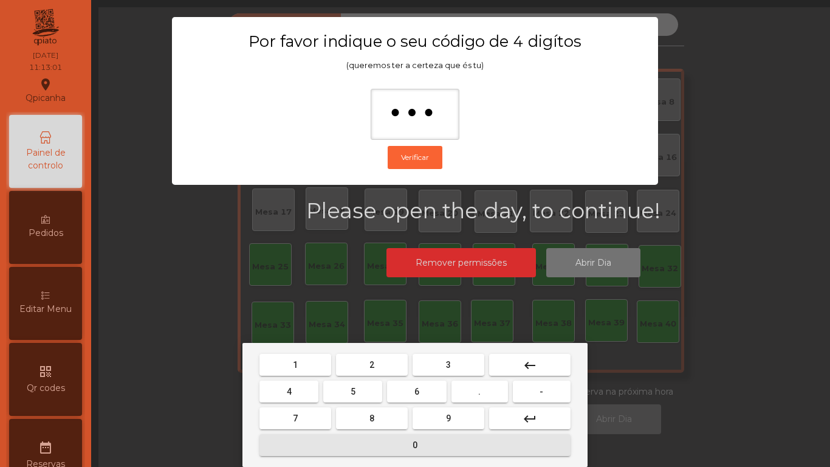  What do you see at coordinates (372, 365) in the screenshot?
I see `span: 2` at bounding box center [372, 365].